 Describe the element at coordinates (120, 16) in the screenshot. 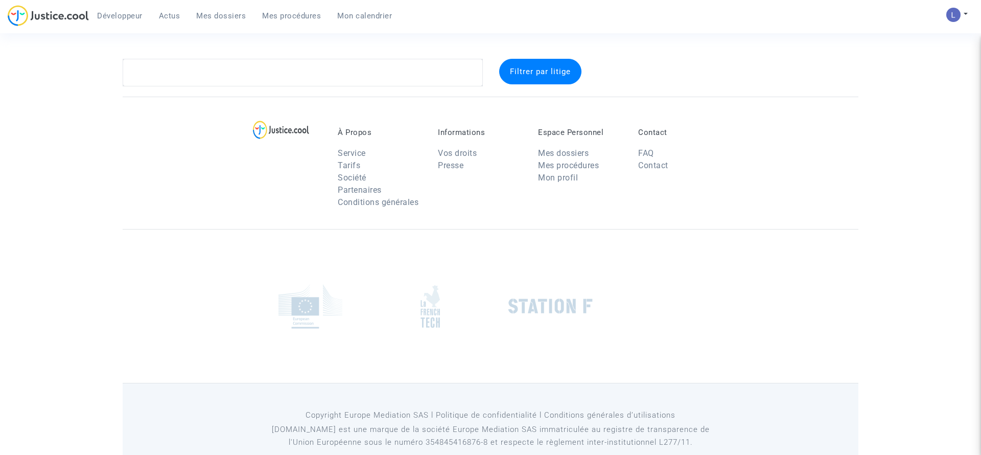

I see `span: Développeur` at that location.